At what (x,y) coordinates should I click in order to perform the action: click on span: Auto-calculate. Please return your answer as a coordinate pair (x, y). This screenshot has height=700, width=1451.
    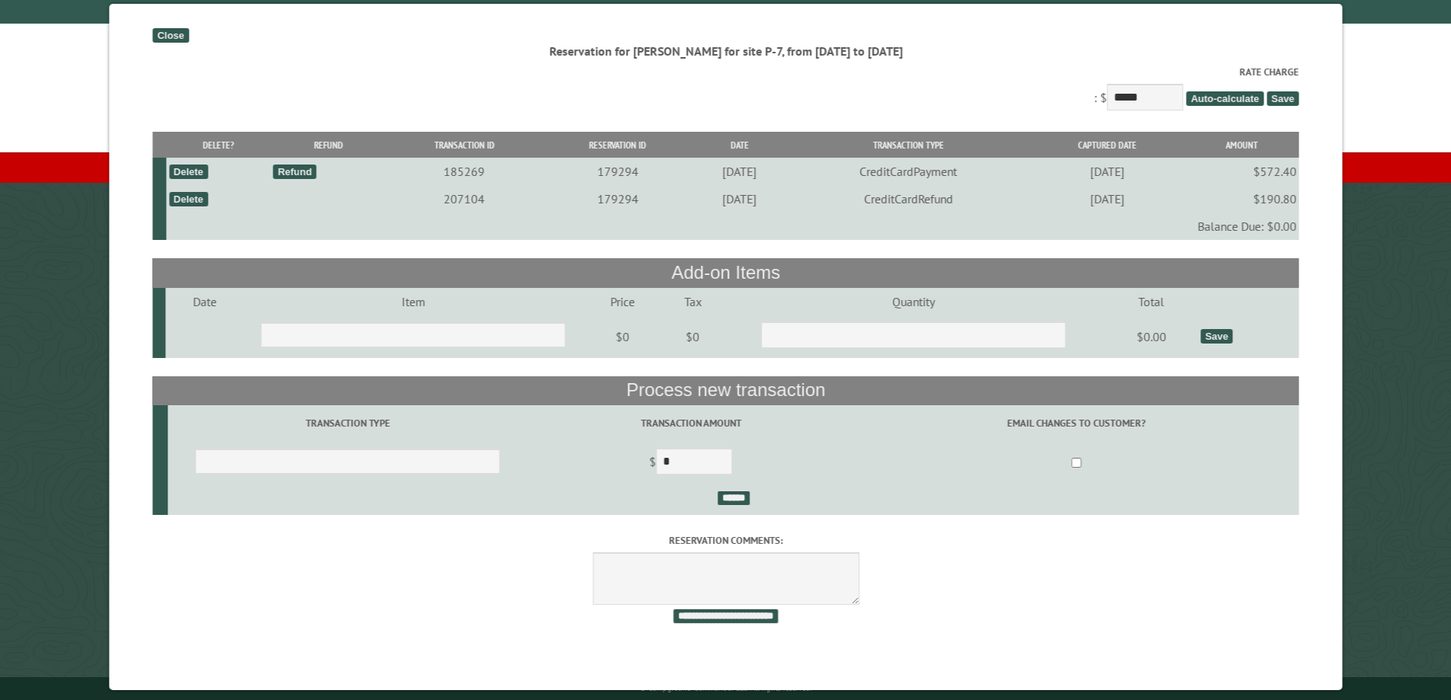
    Looking at the image, I should click on (1225, 98).